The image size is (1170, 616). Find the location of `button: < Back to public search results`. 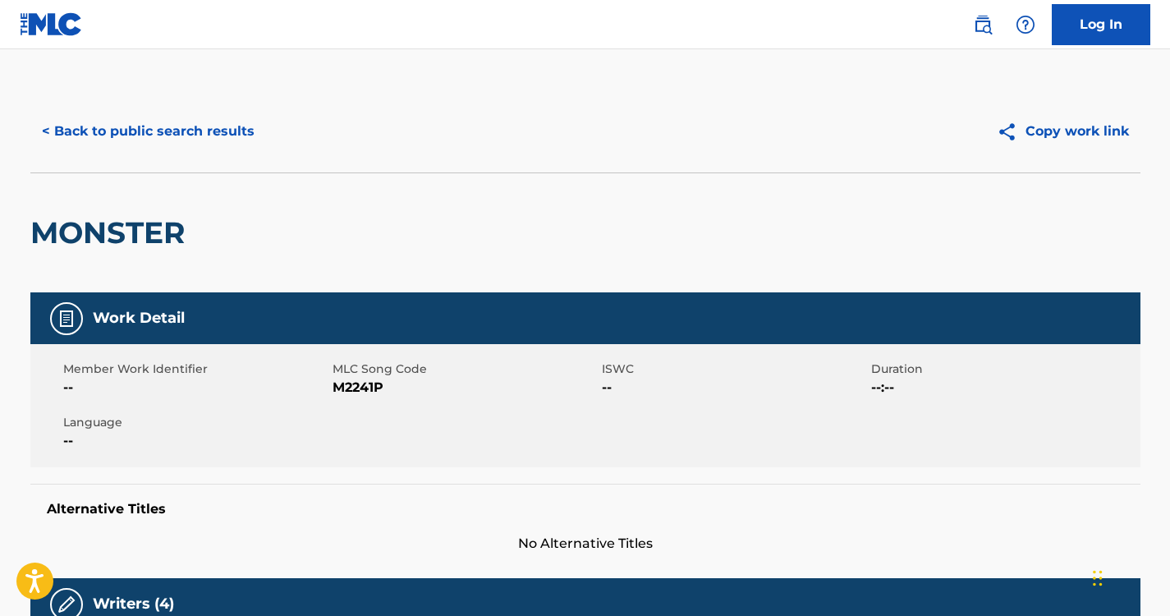

button: < Back to public search results is located at coordinates (148, 131).